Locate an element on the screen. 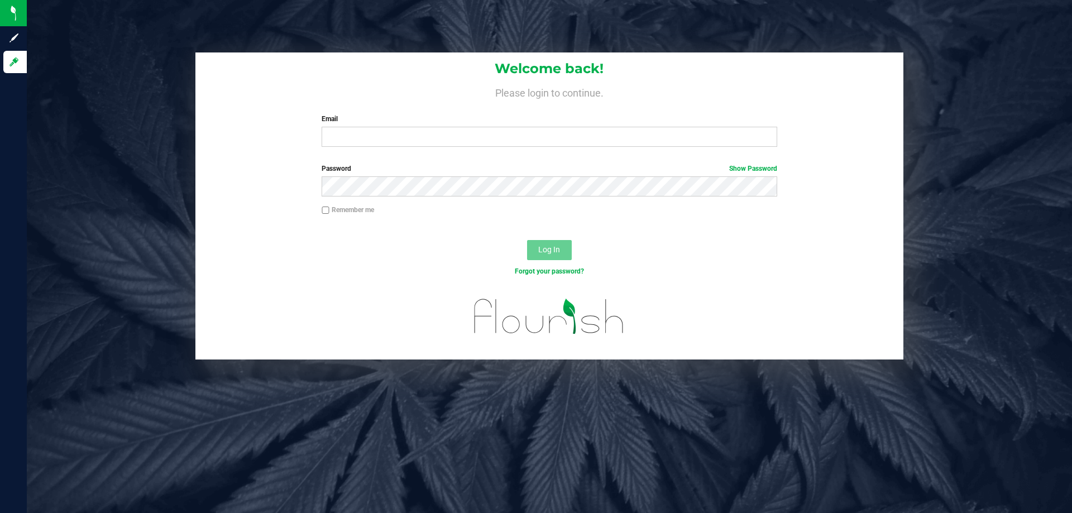 This screenshot has height=513, width=1072. h4: Please login to continue. is located at coordinates (549, 92).